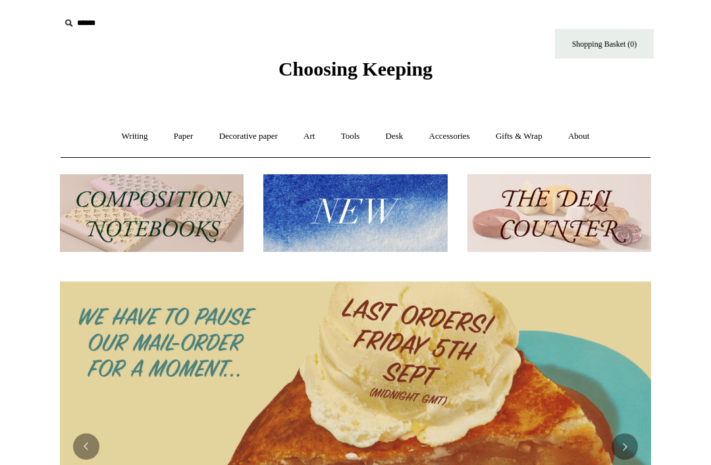  What do you see at coordinates (151, 213) in the screenshot?
I see `img: 202302 Composition ledgers.jpg__PID:69722ee6-fa44-49dd-a067-31375e5d54ec` at bounding box center [151, 213].